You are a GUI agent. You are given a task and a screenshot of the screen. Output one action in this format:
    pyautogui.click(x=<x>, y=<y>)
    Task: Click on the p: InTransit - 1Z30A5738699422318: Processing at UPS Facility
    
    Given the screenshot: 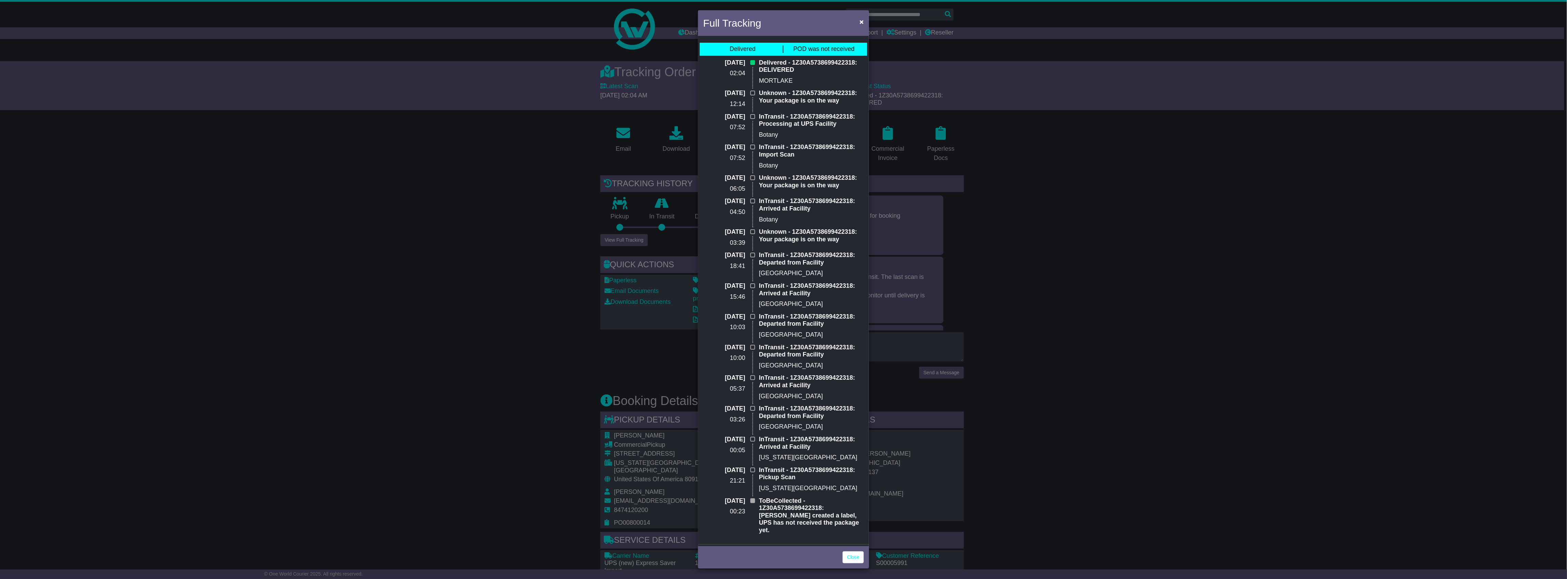 What is the action you would take?
    pyautogui.click(x=811, y=120)
    